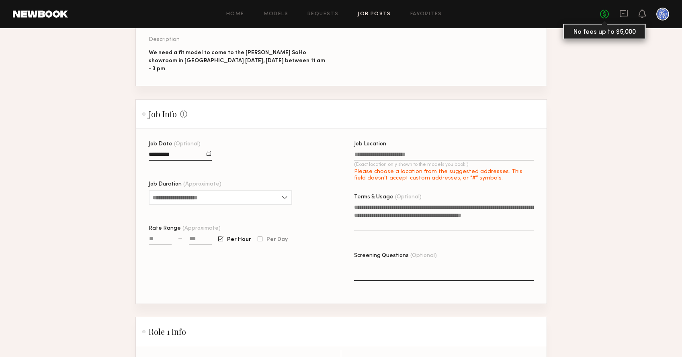 The image size is (682, 357). What do you see at coordinates (238, 229) in the screenshot?
I see `div: Rate Range` at bounding box center [238, 229].